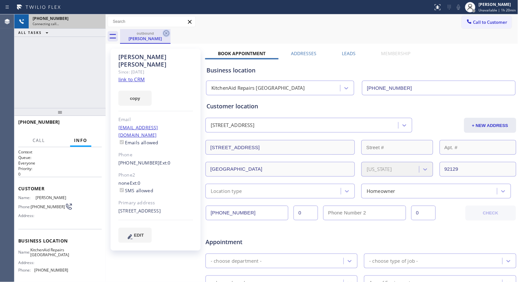 This screenshot has width=518, height=282. I want to click on div: Phone, so click(156, 155).